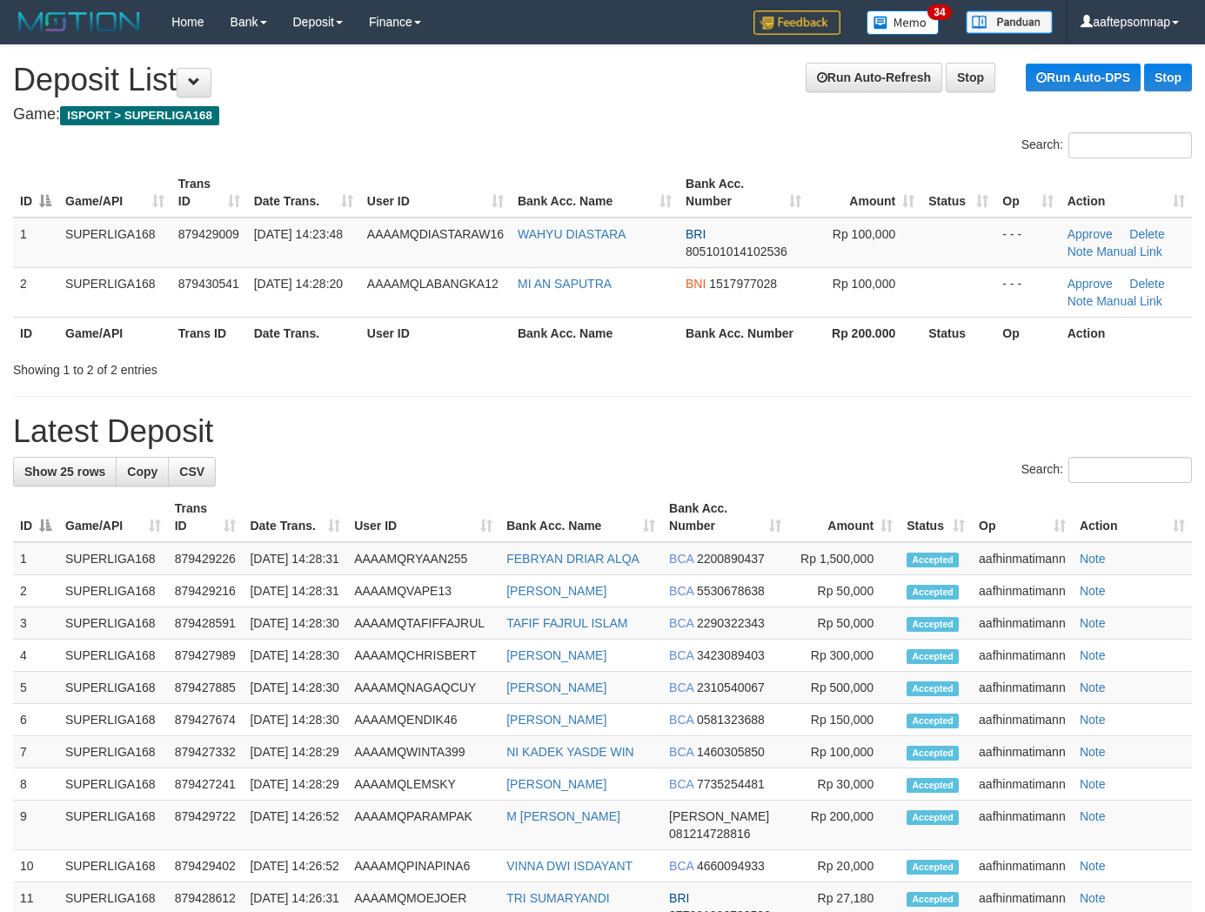  What do you see at coordinates (205, 623) in the screenshot?
I see `td: 879428591` at bounding box center [205, 623].